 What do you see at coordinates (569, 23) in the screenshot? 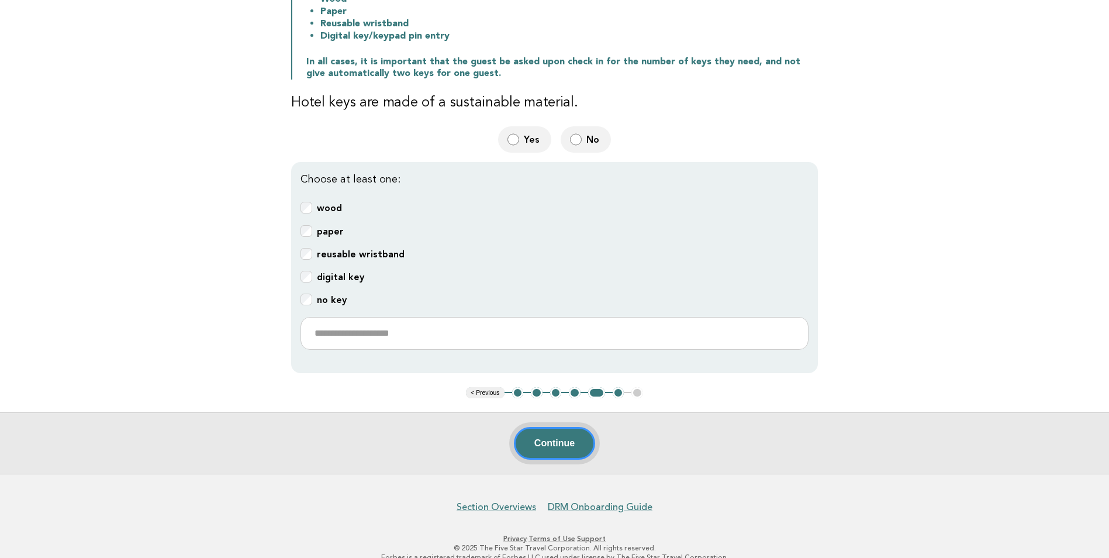
I see `li: Reusable wristband` at bounding box center [569, 23].